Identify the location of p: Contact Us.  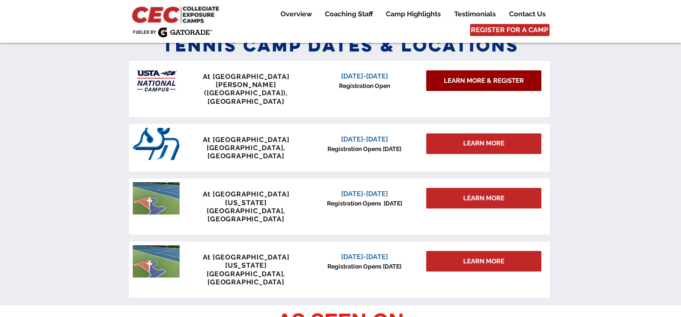
(527, 14).